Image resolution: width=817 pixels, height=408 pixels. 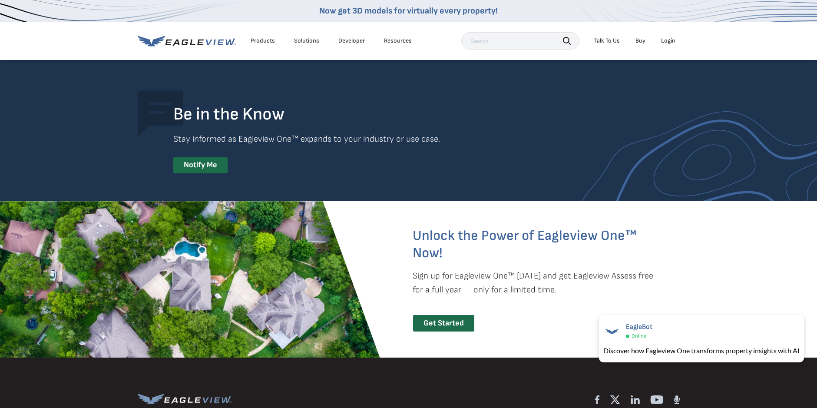 What do you see at coordinates (426, 114) in the screenshot?
I see `div: Be in the Know` at bounding box center [426, 114].